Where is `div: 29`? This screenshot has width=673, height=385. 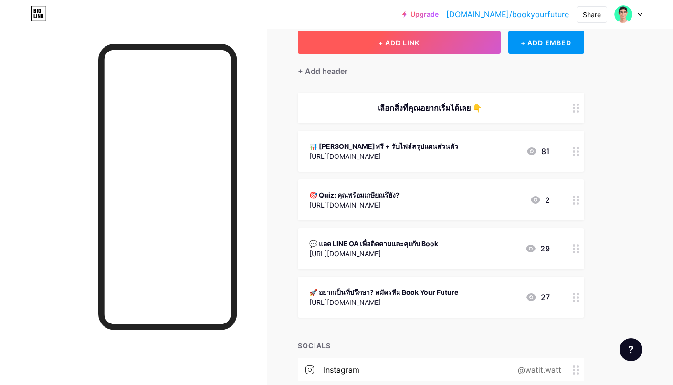
div: 29 is located at coordinates (537, 249).